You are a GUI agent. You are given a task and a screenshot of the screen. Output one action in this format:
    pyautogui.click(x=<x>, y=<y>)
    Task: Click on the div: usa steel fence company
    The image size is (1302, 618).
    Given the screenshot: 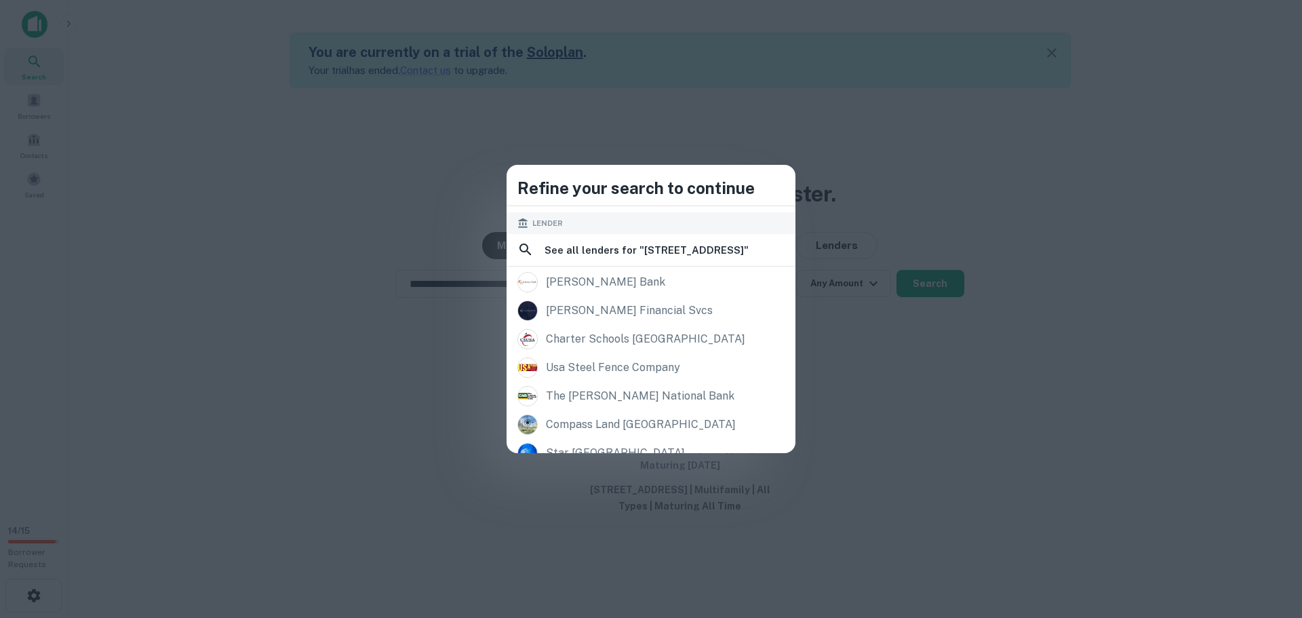 What is the action you would take?
    pyautogui.click(x=613, y=367)
    